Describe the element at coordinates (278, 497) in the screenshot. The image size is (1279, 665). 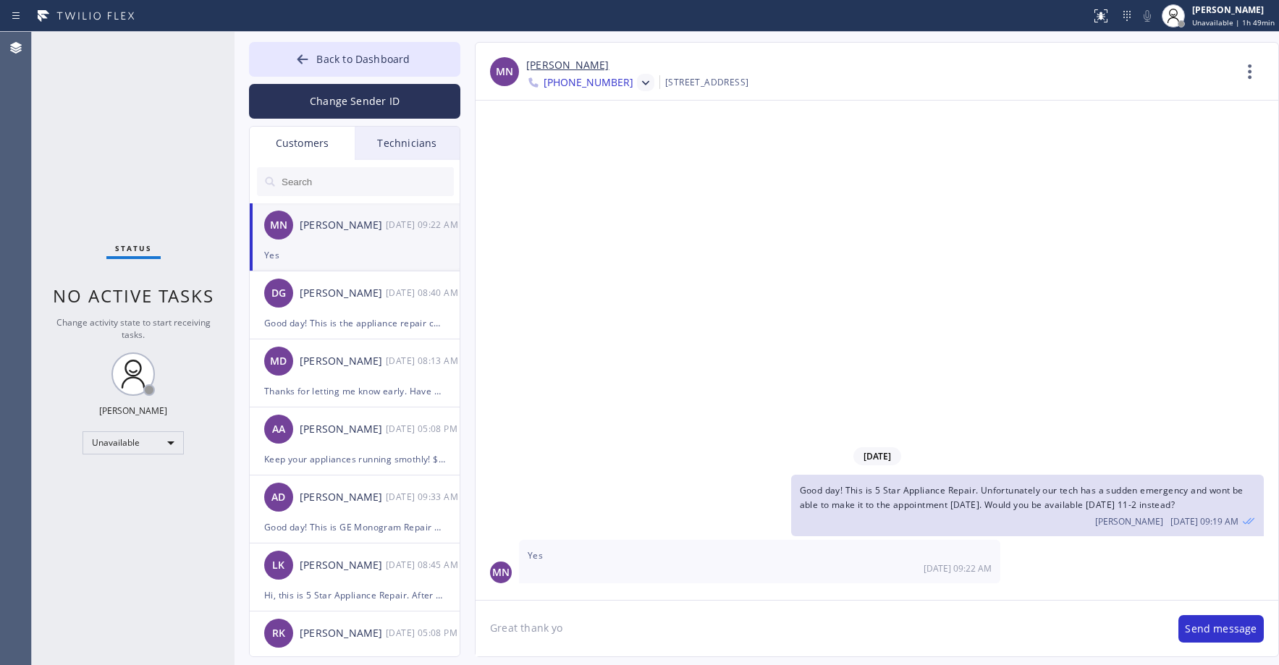
I see `span: AD` at that location.